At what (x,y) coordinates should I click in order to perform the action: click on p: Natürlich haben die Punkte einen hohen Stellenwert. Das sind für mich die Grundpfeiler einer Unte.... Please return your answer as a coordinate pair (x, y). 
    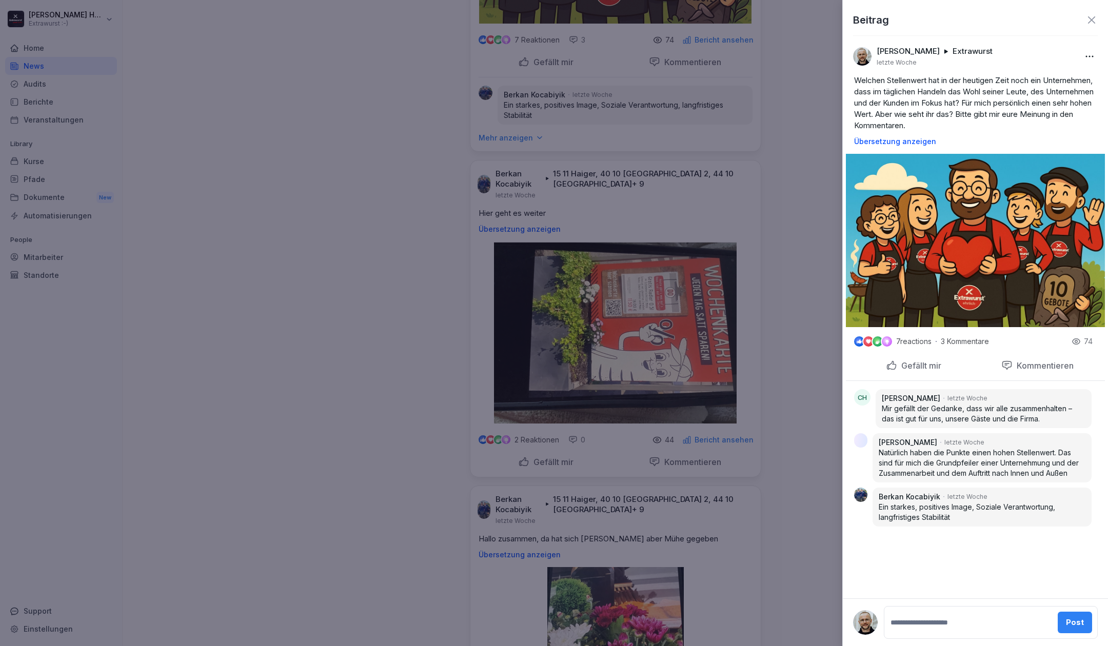
    Looking at the image, I should click on (982, 463).